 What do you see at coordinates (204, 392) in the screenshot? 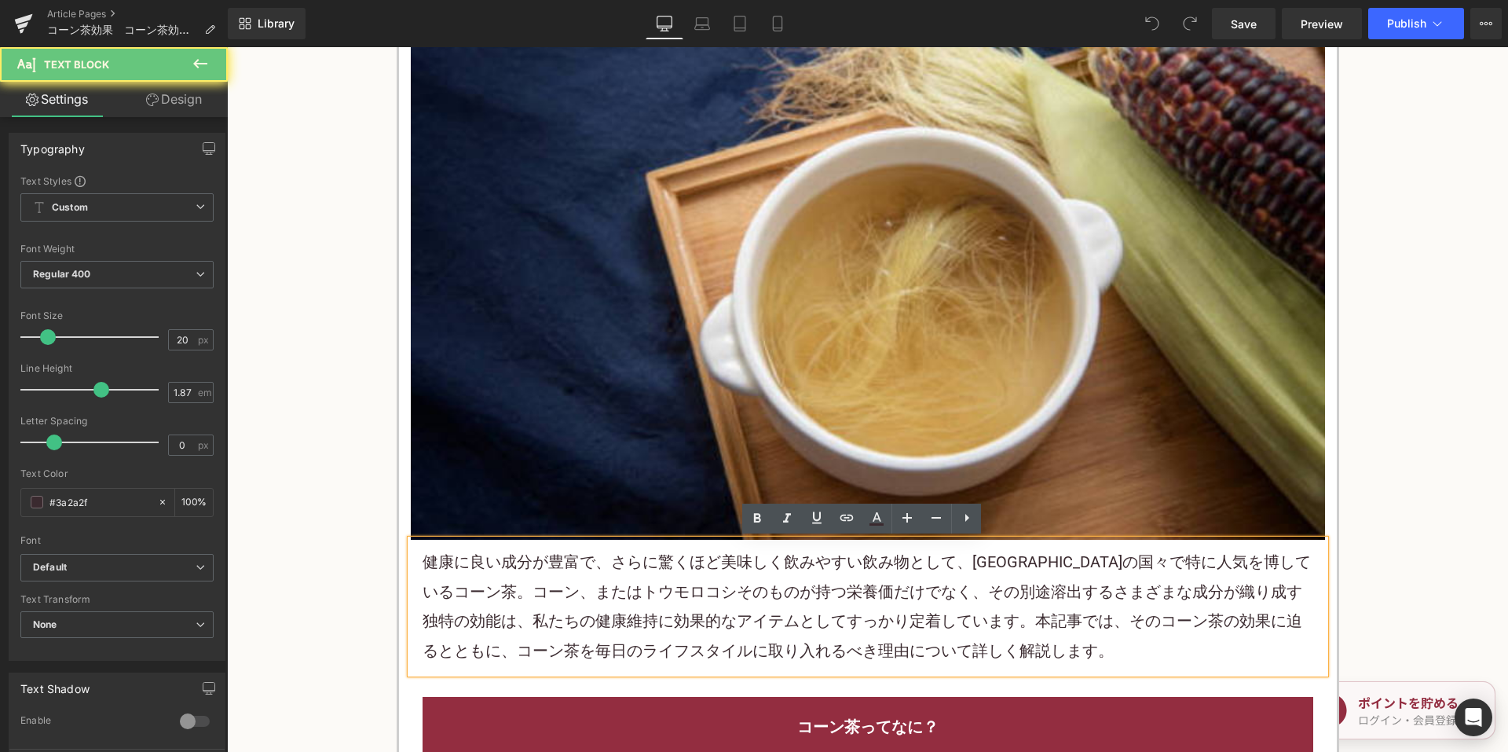
I see `span: em` at bounding box center [204, 392].